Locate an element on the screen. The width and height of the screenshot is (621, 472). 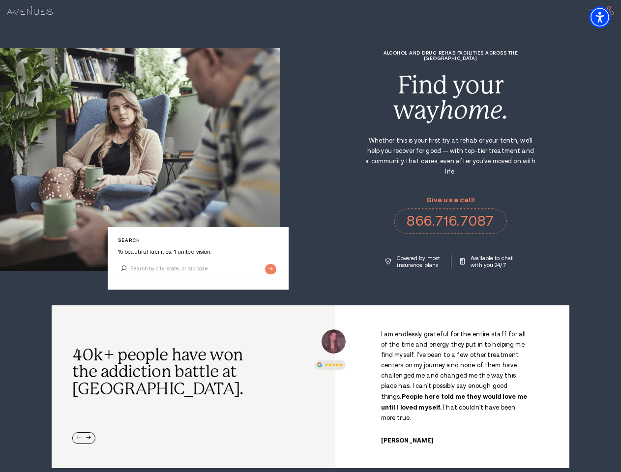
img: a person with long hair is located at coordinates (333, 341).